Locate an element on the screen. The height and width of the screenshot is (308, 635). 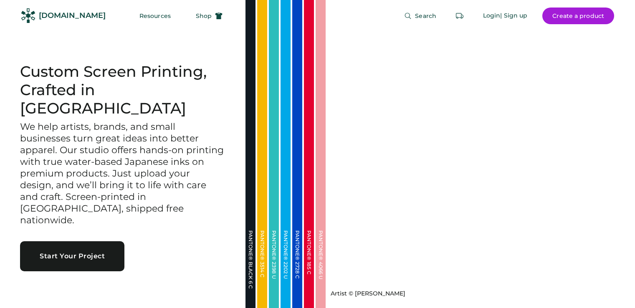
button: Shop is located at coordinates (209, 16).